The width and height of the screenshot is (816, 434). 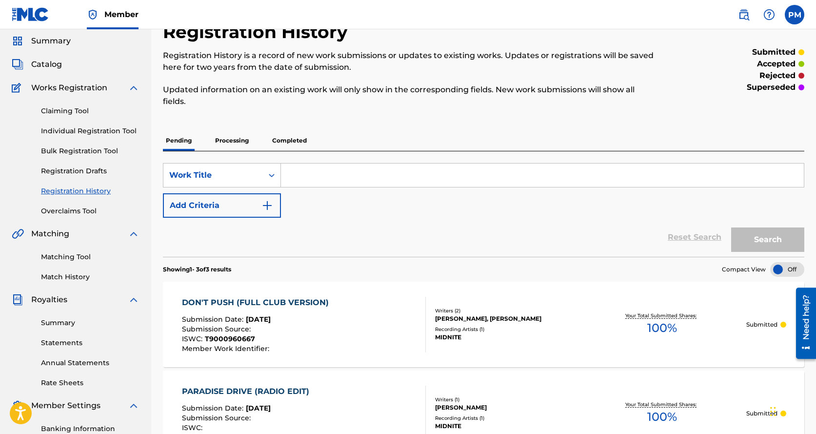 What do you see at coordinates (744, 269) in the screenshot?
I see `span: Compact View` at bounding box center [744, 269].